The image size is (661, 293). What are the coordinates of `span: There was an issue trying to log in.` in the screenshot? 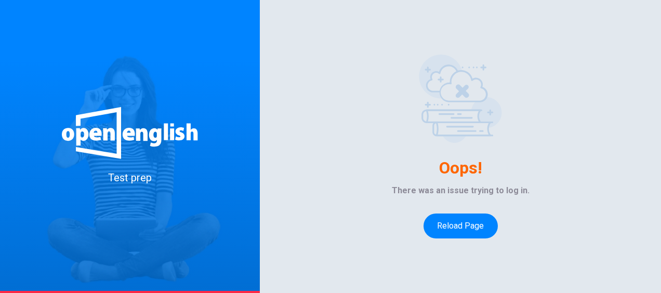 It's located at (460, 191).